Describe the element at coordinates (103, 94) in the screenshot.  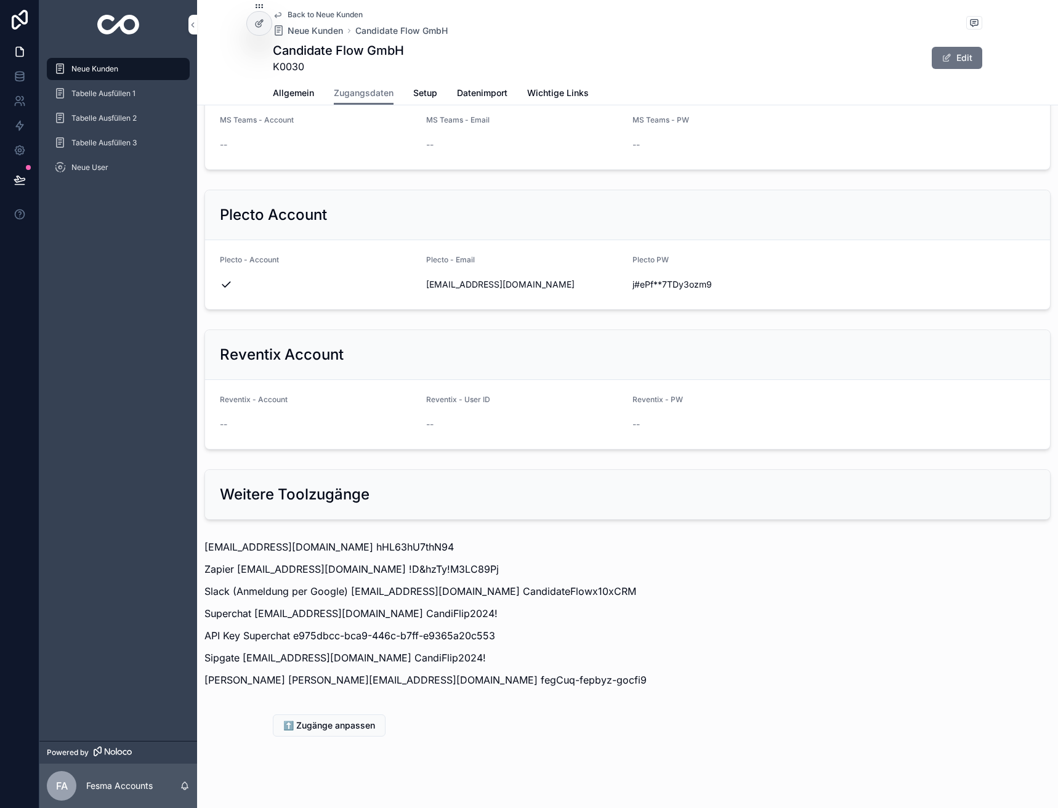
I see `span: Tabelle Ausfüllen 1` at that location.